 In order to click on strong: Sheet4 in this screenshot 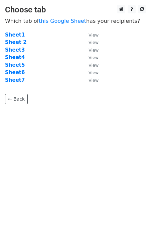, I will do `click(15, 57)`.